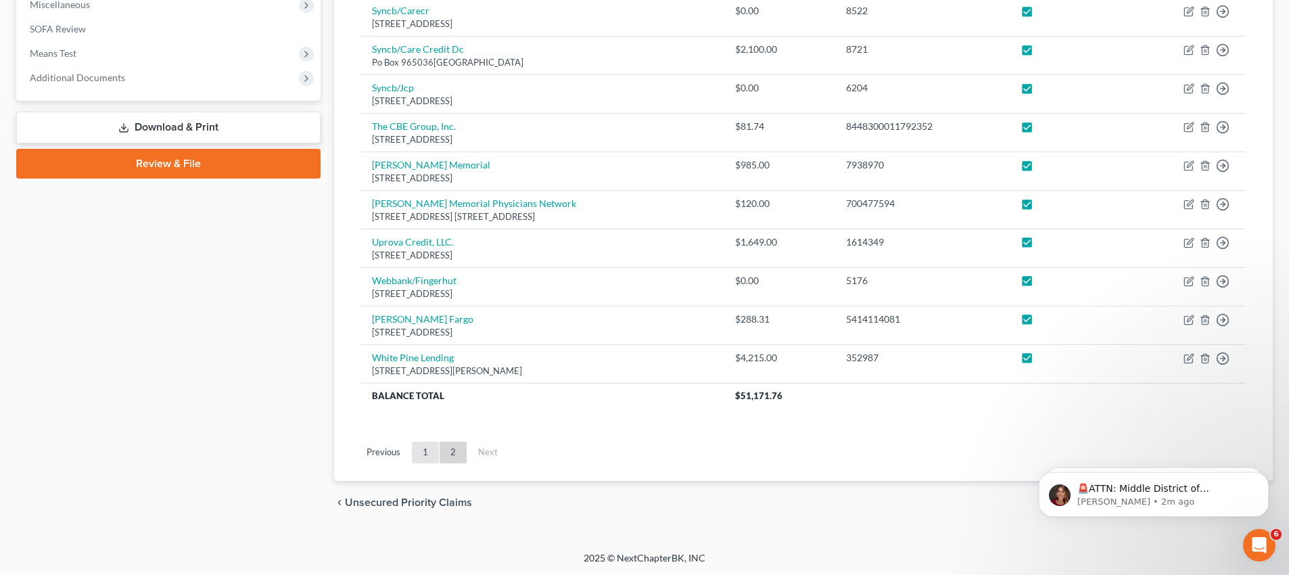  Describe the element at coordinates (922, 88) in the screenshot. I see `div: 6204` at that location.